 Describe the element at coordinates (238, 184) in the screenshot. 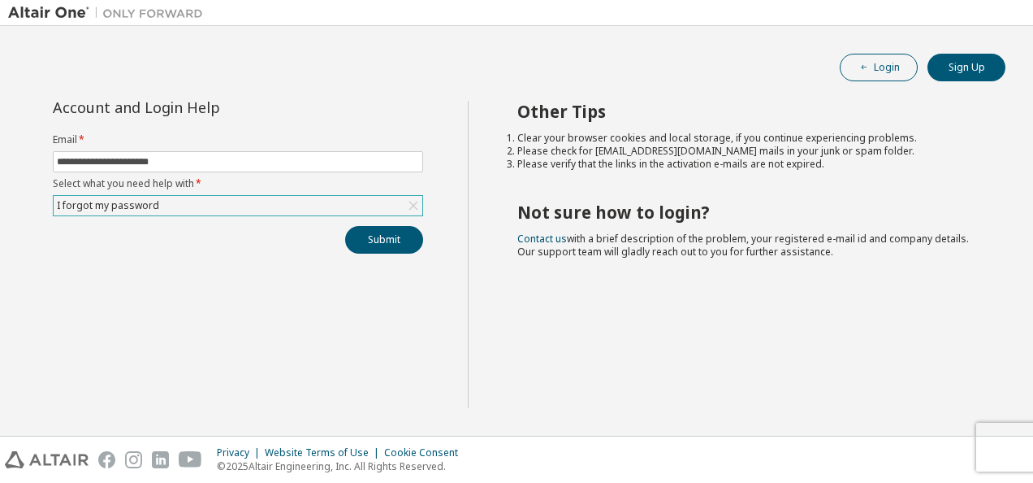

I see `label: Select what you need help with` at that location.